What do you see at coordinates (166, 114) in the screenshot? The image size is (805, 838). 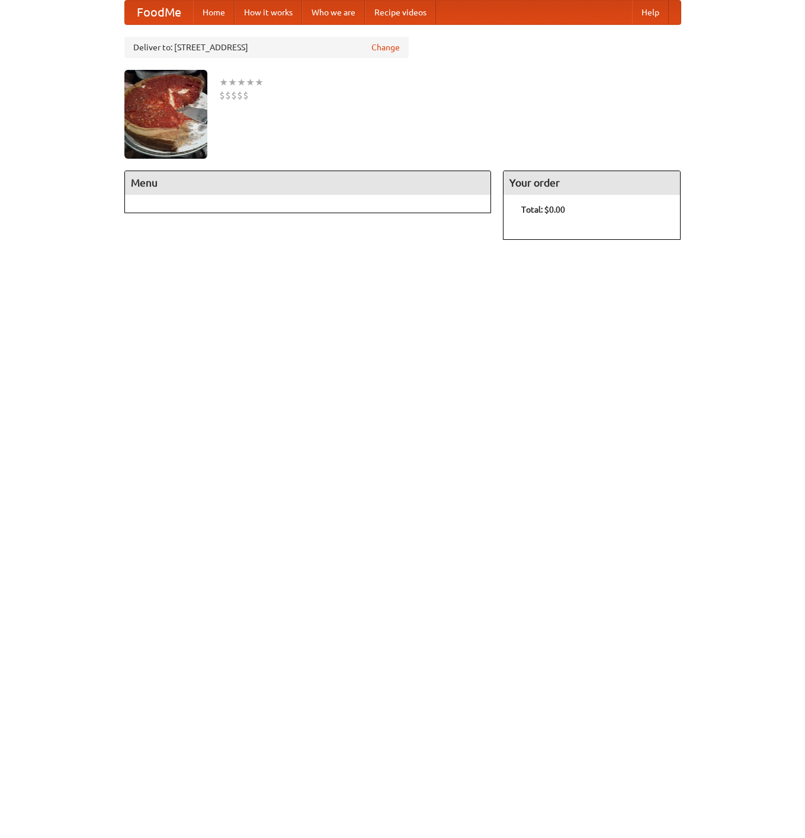 I see `img: angular.jpg` at bounding box center [166, 114].